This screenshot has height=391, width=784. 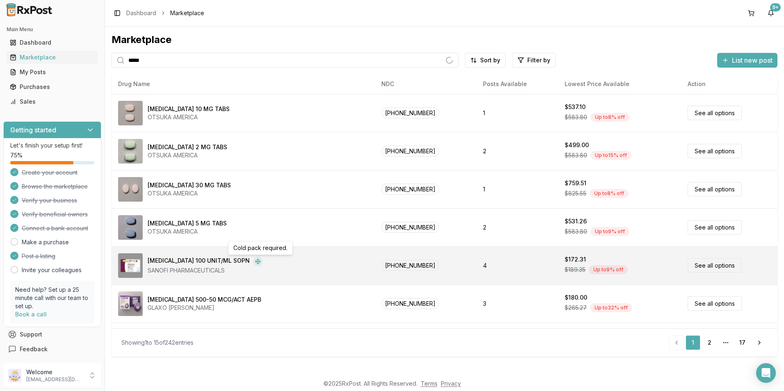 What do you see at coordinates (52, 57) in the screenshot?
I see `a: Marketplace` at bounding box center [52, 57].